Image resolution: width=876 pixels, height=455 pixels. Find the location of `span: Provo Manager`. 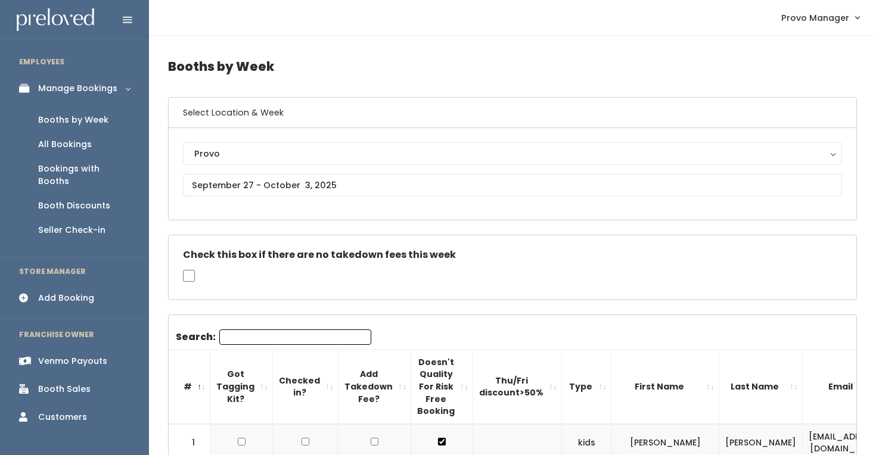

span: Provo Manager is located at coordinates (815, 18).